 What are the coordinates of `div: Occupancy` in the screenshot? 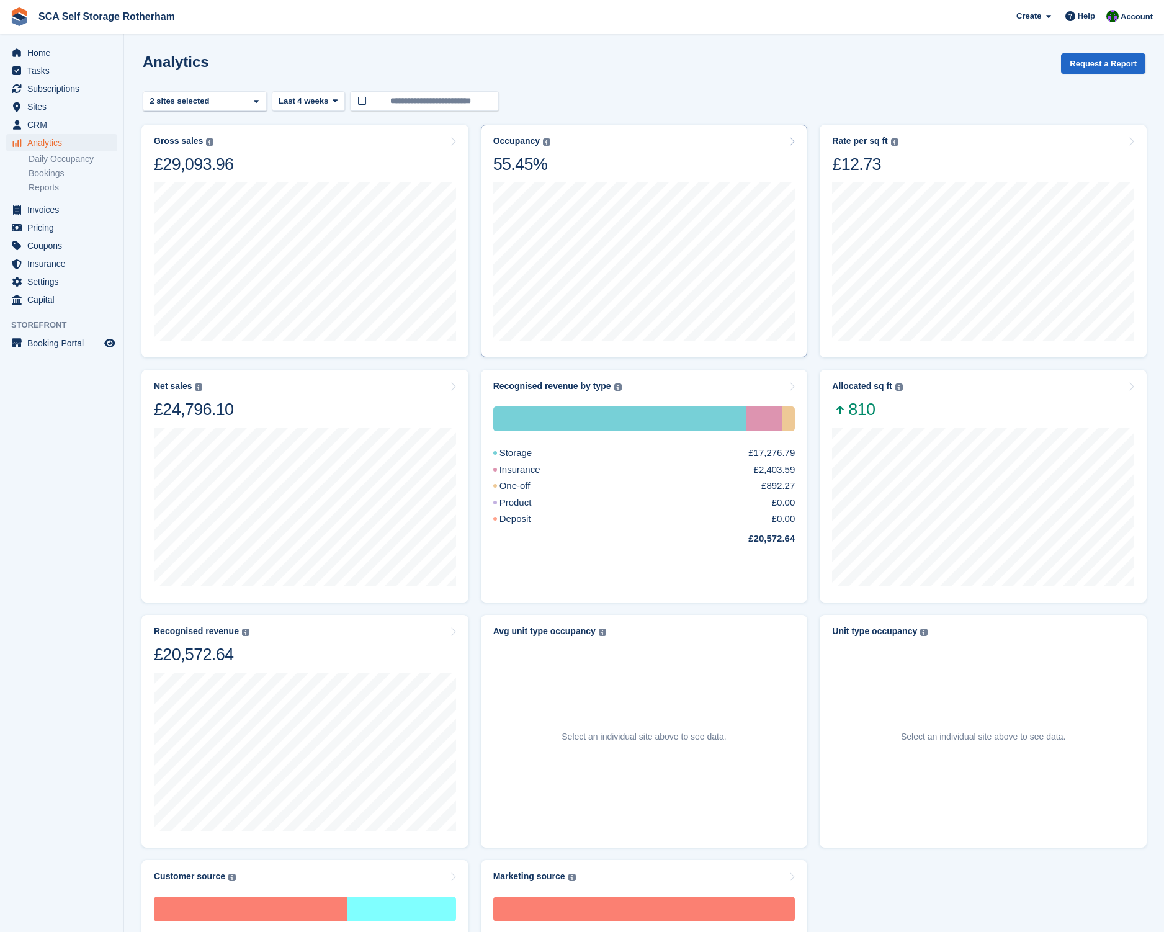 It's located at (516, 141).